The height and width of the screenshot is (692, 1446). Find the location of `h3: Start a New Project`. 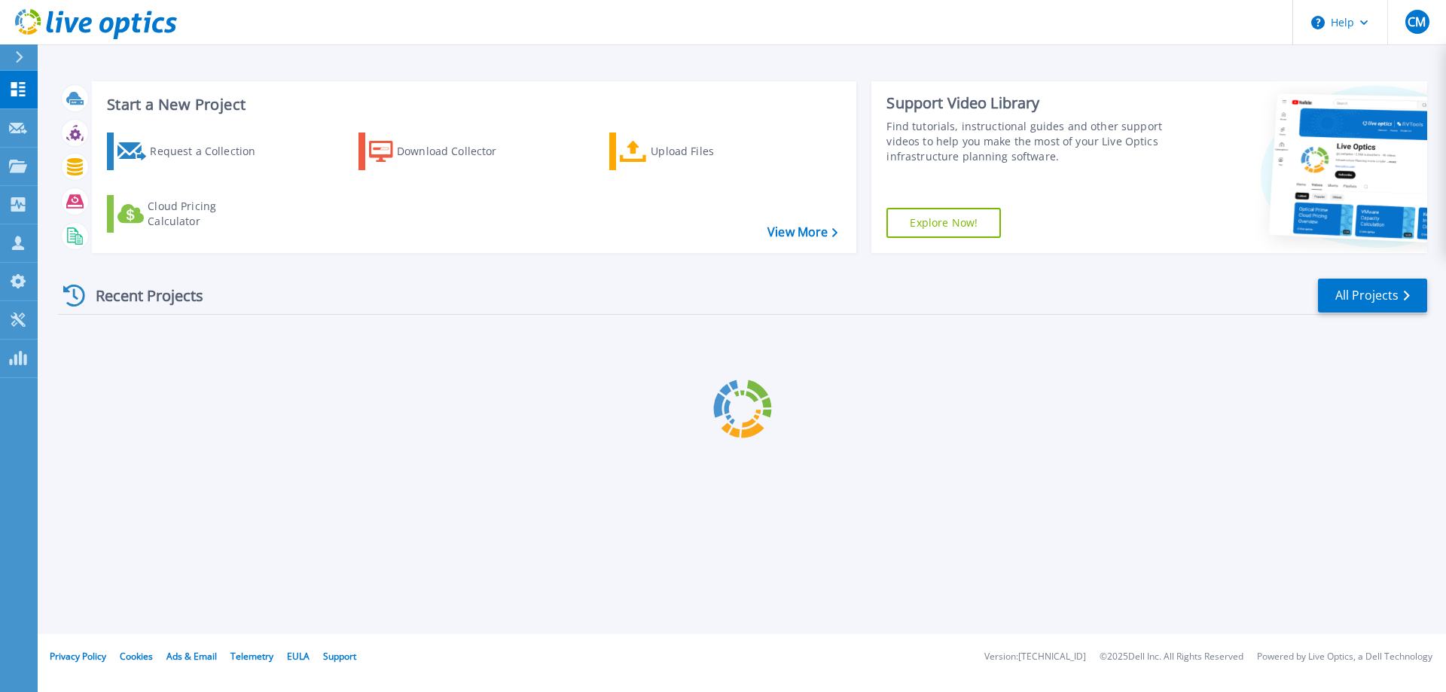

h3: Start a New Project is located at coordinates (472, 105).